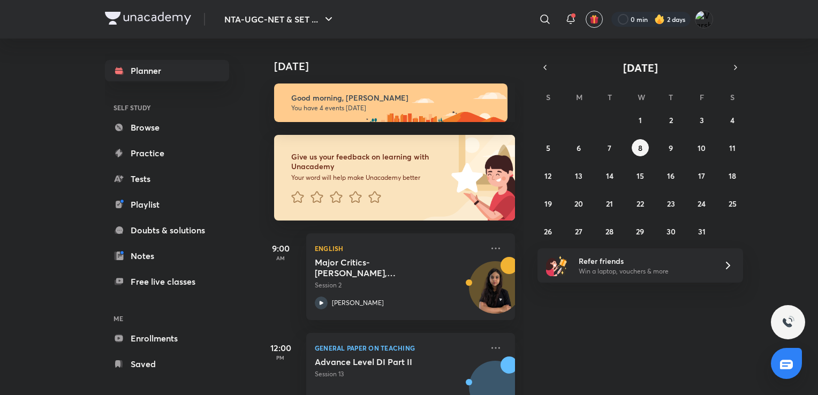  Describe the element at coordinates (701, 175) in the screenshot. I see `button: October 17, 2025` at that location.